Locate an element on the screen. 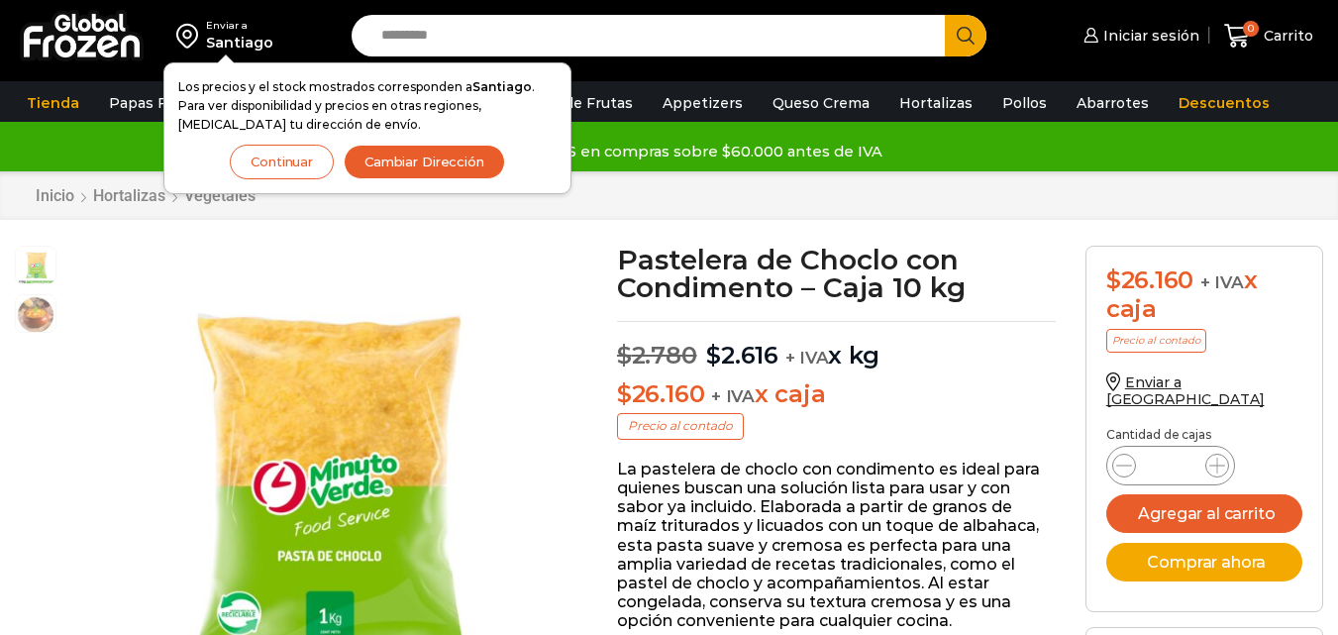 This screenshot has width=1338, height=635. button: Search button is located at coordinates (966, 36).